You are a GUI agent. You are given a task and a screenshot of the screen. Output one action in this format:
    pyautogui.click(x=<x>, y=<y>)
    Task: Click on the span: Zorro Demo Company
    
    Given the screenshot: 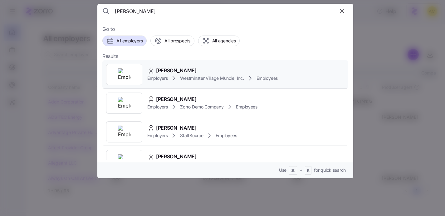 What is the action you would take?
    pyautogui.click(x=201, y=107)
    